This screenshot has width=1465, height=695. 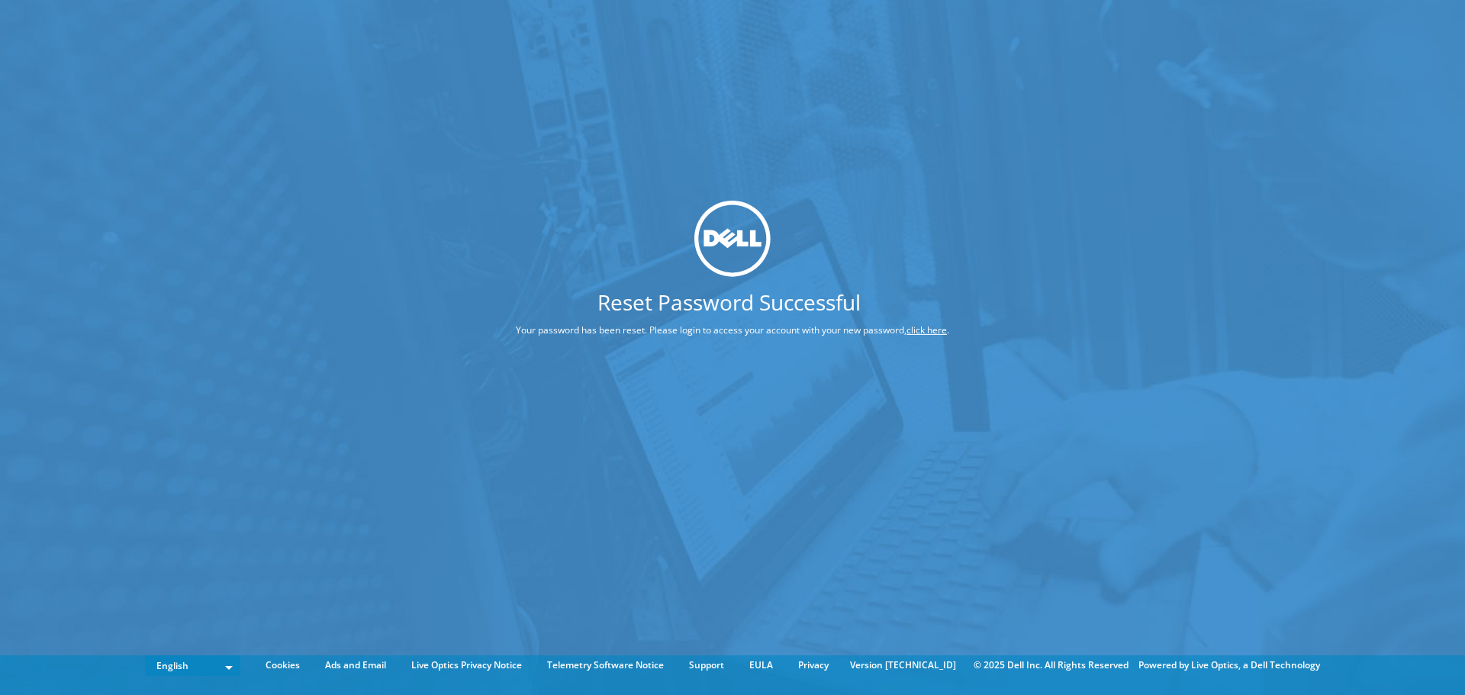 I want to click on img: dell_svg_logo.svg, so click(x=732, y=239).